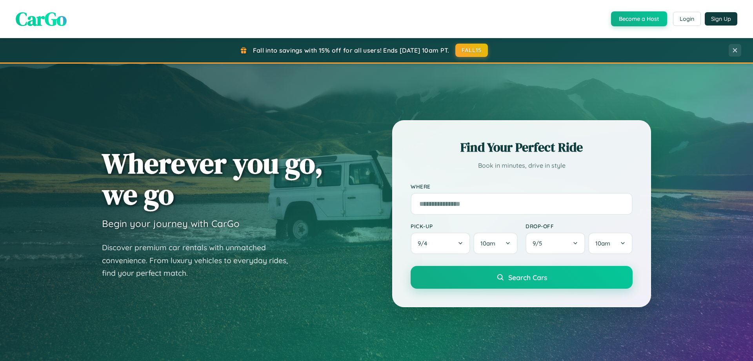  Describe the element at coordinates (200, 260) in the screenshot. I see `p: Discover premium car rentals with unmatched convenience. From luxury vehicles to everyday rides, ...` at that location.